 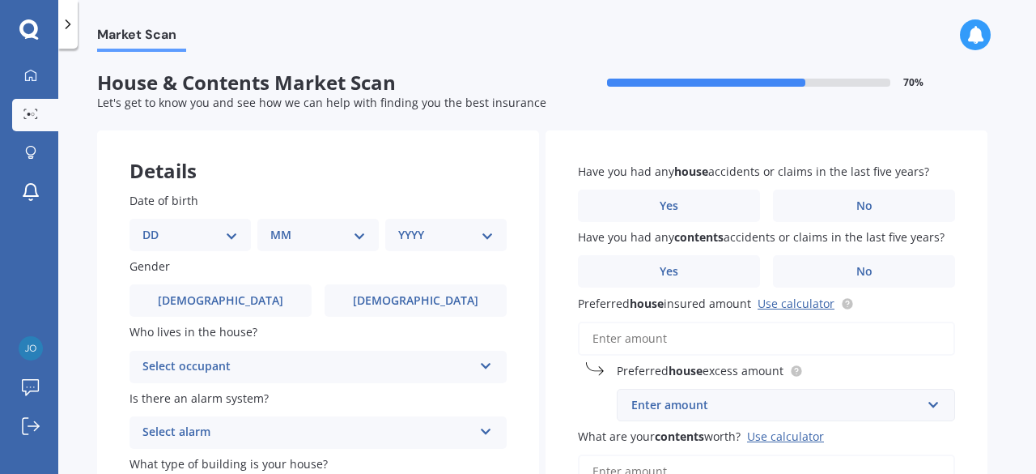 What do you see at coordinates (796, 303) in the screenshot?
I see `a: Use calculator` at bounding box center [796, 303].